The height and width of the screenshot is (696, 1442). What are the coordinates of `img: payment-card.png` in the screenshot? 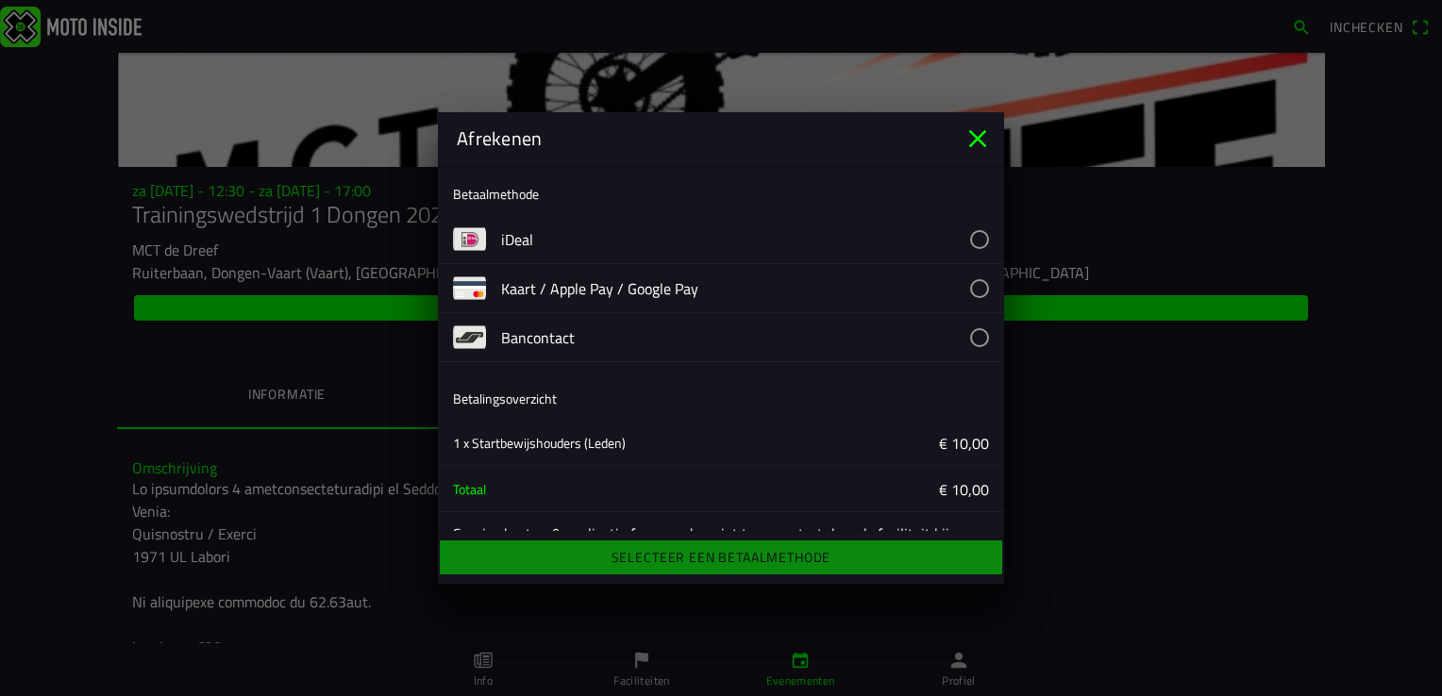 It's located at (469, 288).